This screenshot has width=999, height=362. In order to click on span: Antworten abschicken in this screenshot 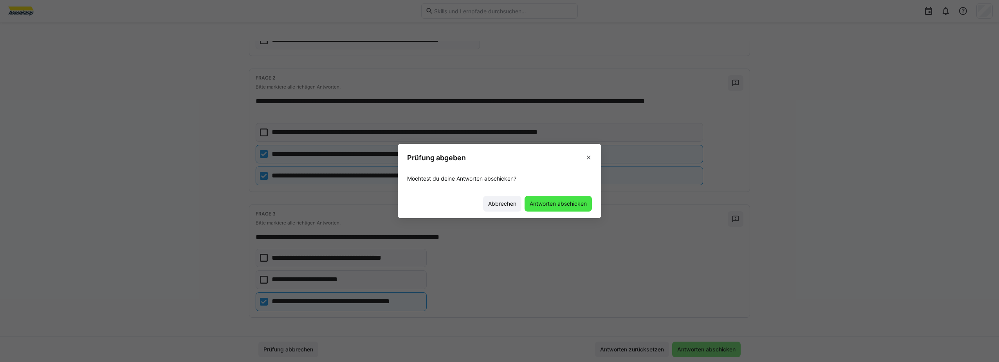, I will do `click(558, 204)`.